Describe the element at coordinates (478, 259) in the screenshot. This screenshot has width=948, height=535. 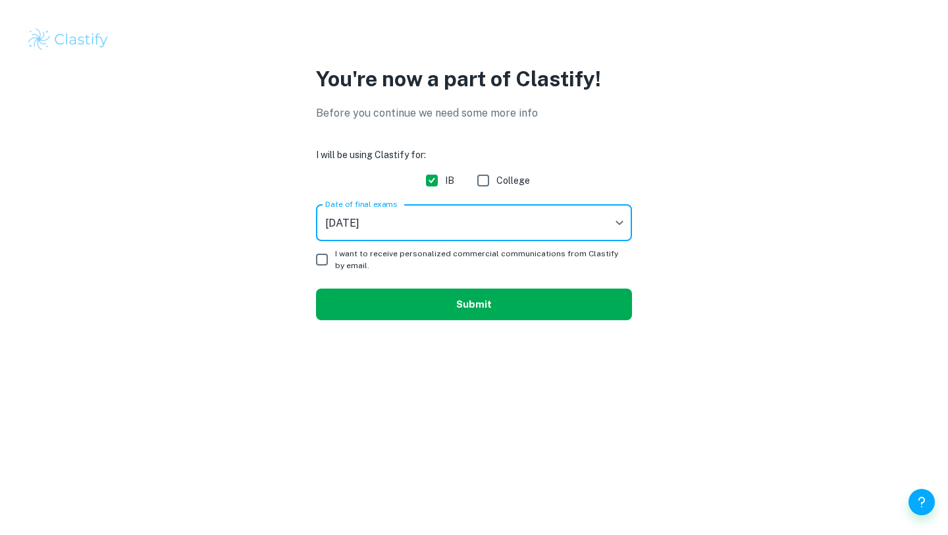
I see `span: I want to receive personalized commercial communications from Clastify by email.` at that location.